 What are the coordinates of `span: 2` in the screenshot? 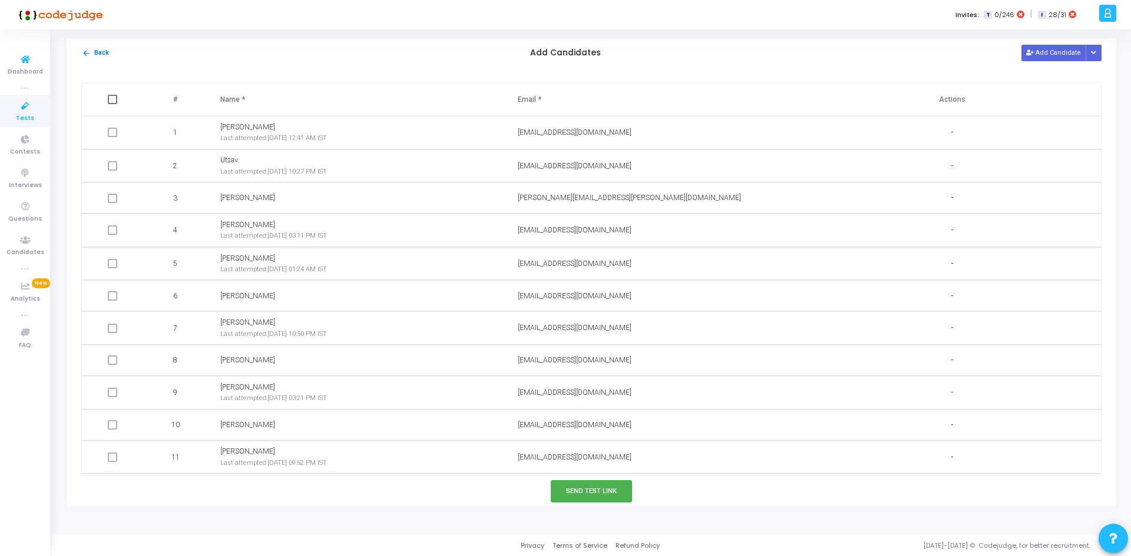 It's located at (175, 166).